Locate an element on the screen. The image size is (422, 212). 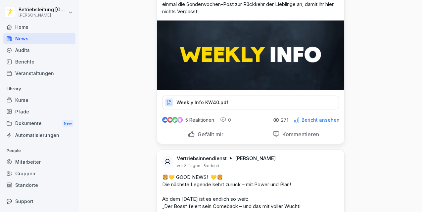
a: News is located at coordinates (39, 38).